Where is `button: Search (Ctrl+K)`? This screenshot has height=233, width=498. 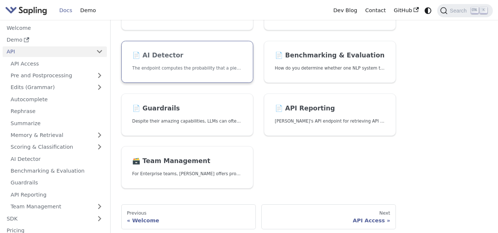
button: Search (Ctrl+K) is located at coordinates (465, 11).